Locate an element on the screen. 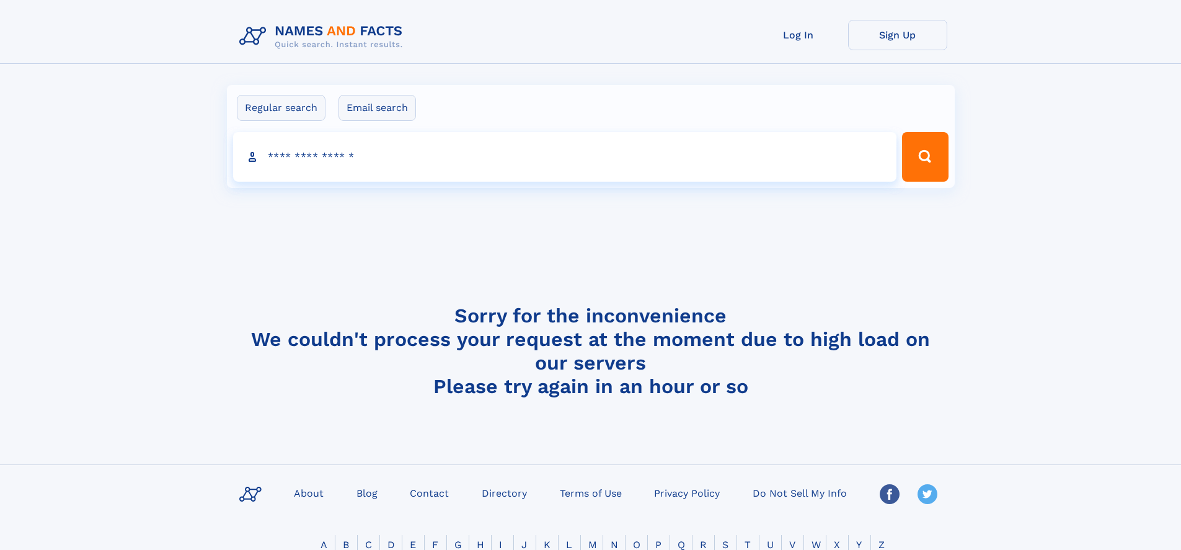 This screenshot has width=1181, height=550. a: Directory is located at coordinates (504, 492).